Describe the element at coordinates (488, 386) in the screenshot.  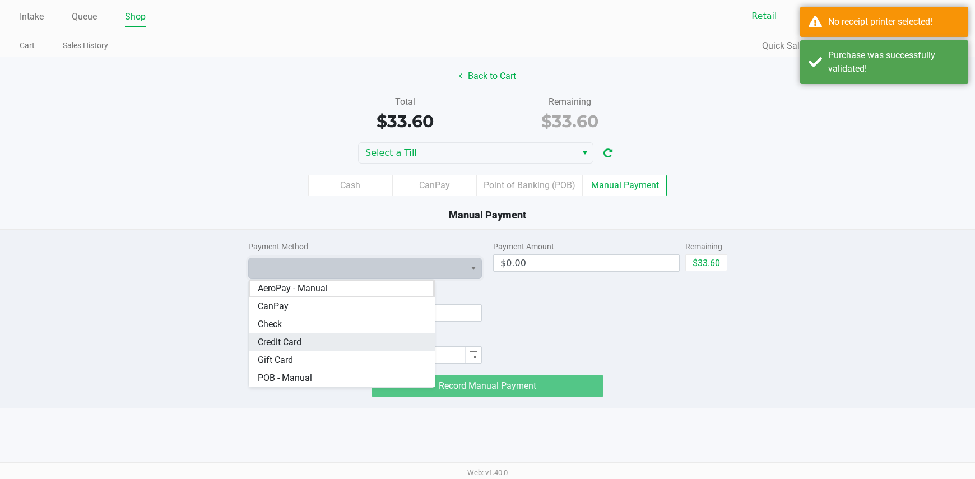
I see `app-submit-button: Record Manual Payment` at that location.